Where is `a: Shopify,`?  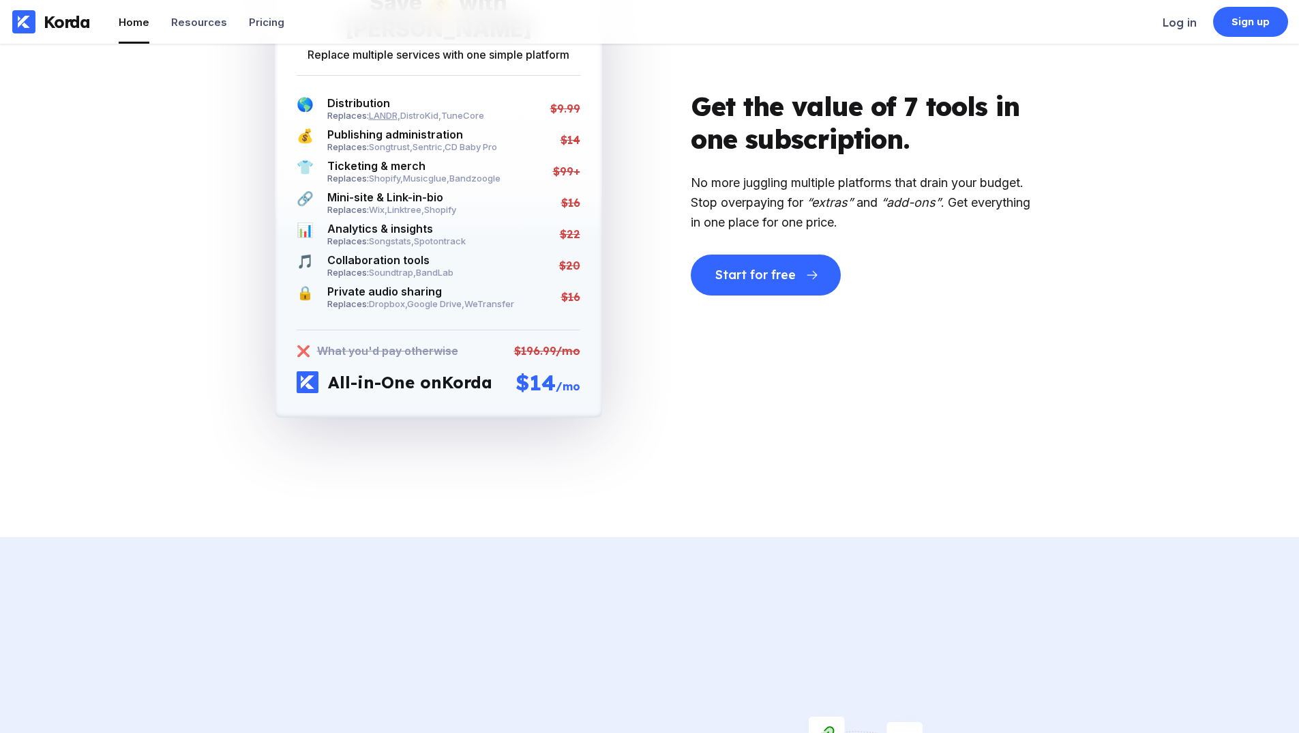 a: Shopify, is located at coordinates (386, 178).